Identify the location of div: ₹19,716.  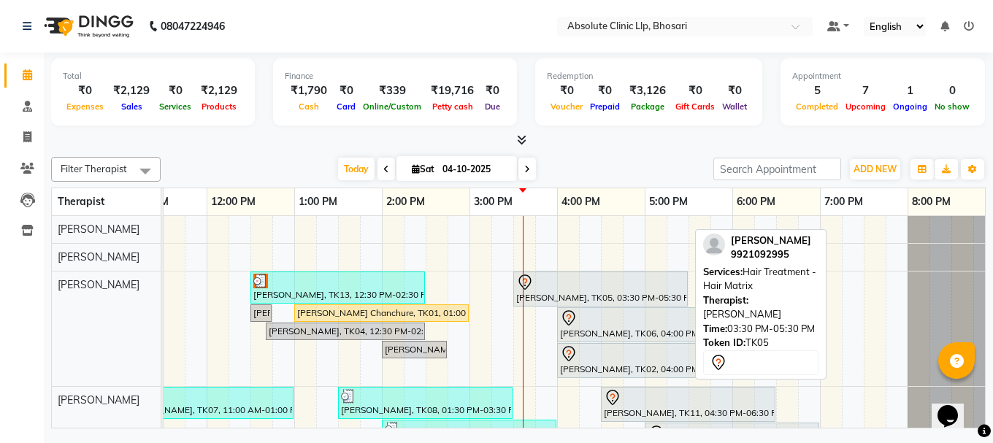
(452, 91).